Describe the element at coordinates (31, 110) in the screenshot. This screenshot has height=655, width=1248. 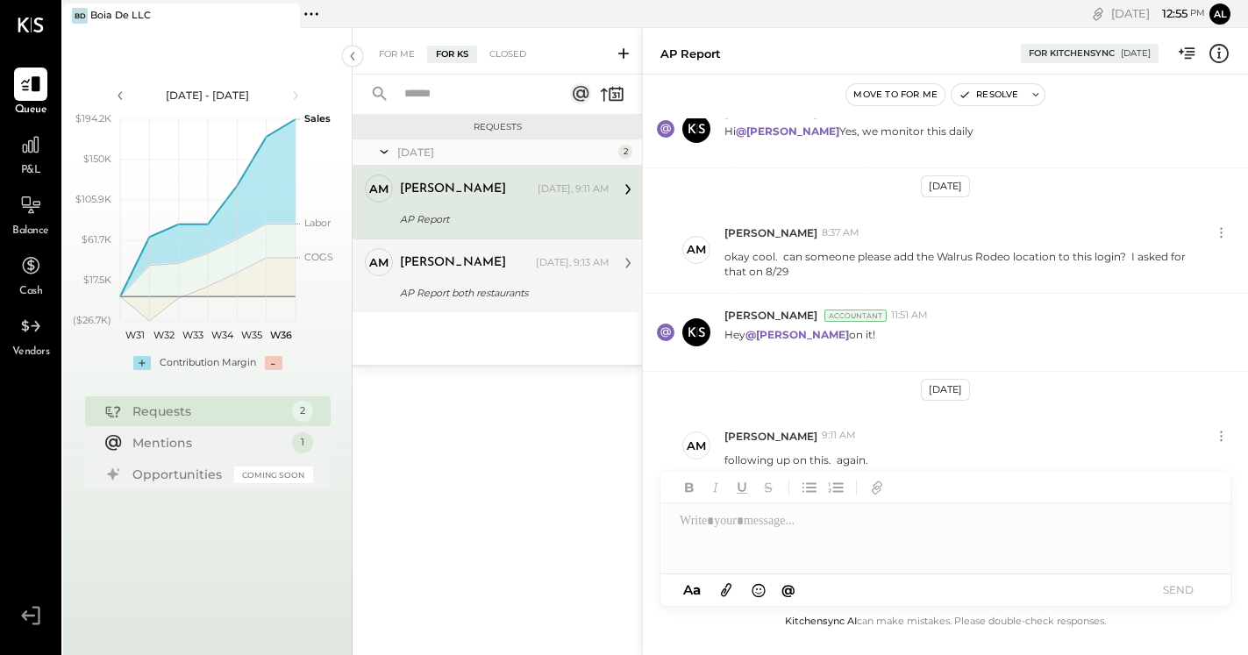
I see `span: Queue` at that location.